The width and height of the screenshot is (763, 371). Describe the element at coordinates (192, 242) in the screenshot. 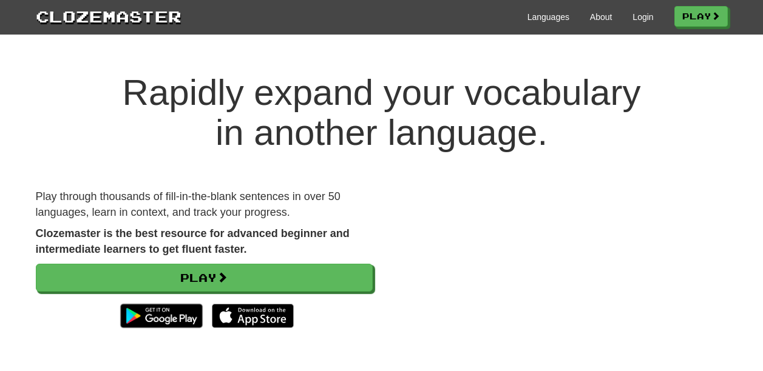

I see `strong: Clozemaster is the best resource for advanced beginner and intermediate learners to get fluent fa...` at that location.